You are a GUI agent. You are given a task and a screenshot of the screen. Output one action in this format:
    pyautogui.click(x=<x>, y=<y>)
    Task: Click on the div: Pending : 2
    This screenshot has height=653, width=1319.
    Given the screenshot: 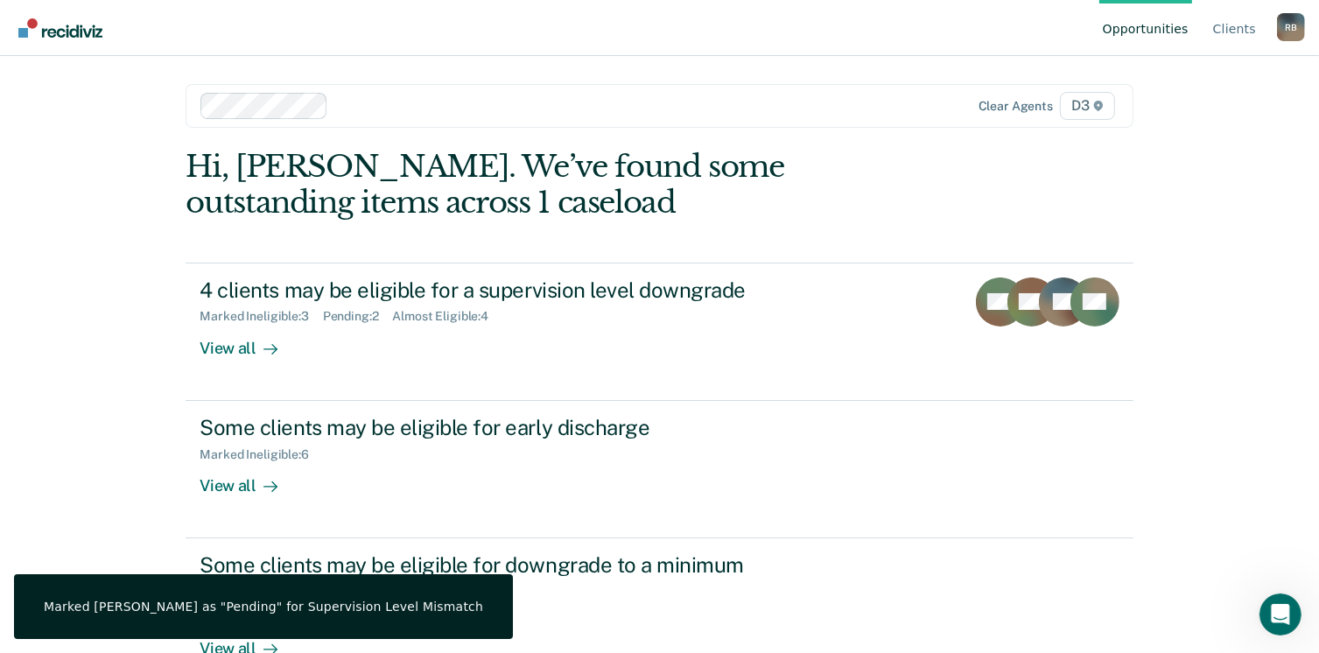 What is the action you would take?
    pyautogui.click(x=358, y=316)
    